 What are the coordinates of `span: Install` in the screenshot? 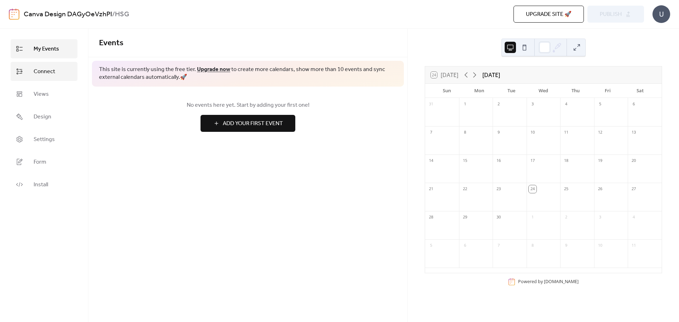 It's located at (41, 185).